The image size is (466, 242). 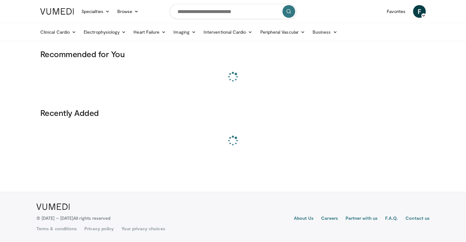 I want to click on a: F, so click(x=420, y=11).